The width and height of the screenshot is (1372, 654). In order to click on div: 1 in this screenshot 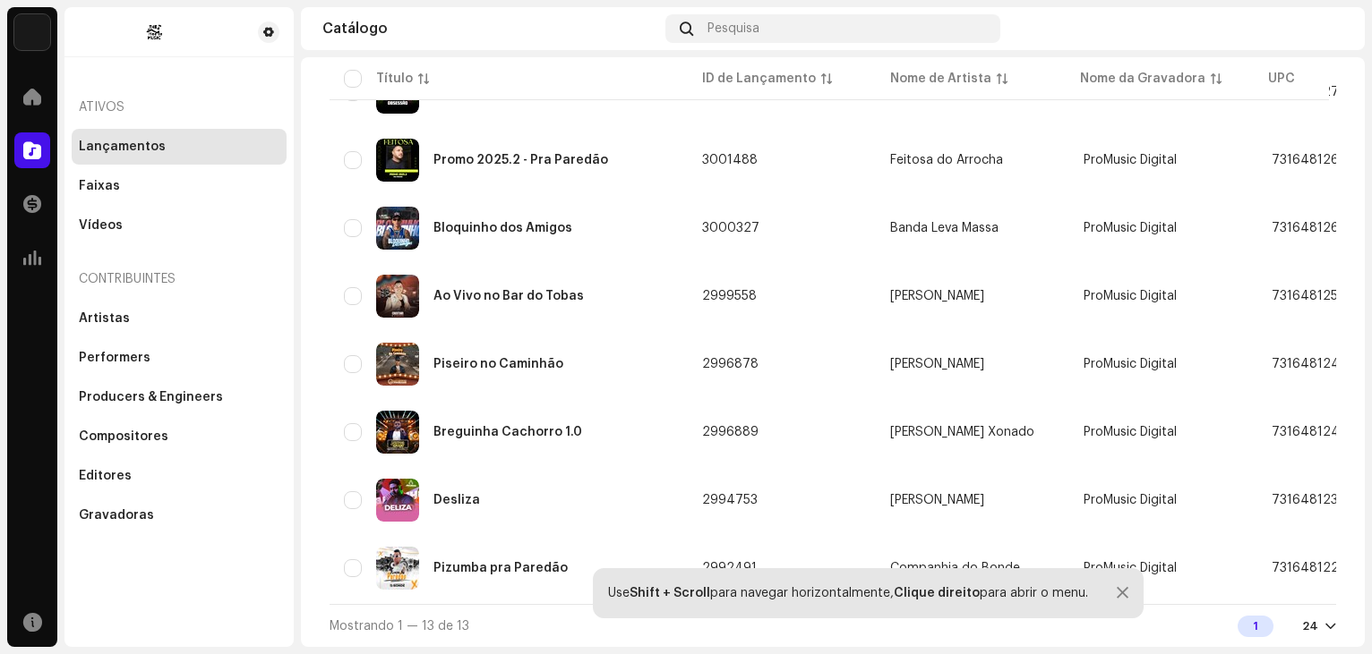, I will do `click(1255, 627)`.